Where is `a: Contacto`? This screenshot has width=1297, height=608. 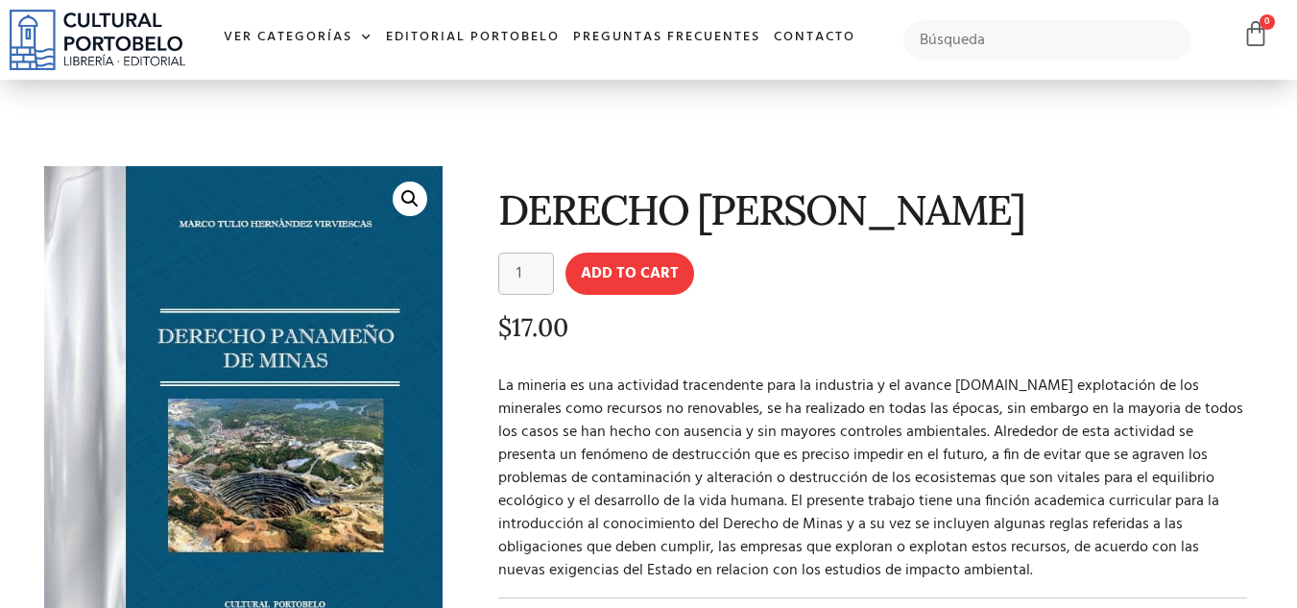 a: Contacto is located at coordinates (814, 37).